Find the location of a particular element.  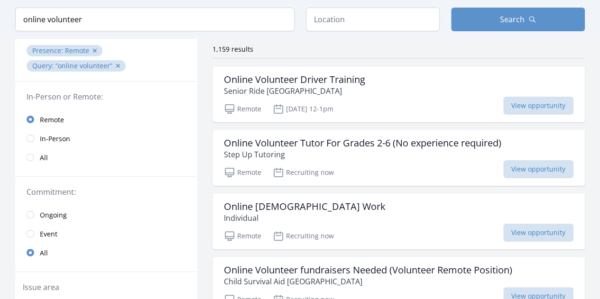

q: online volunteer is located at coordinates (84, 65).